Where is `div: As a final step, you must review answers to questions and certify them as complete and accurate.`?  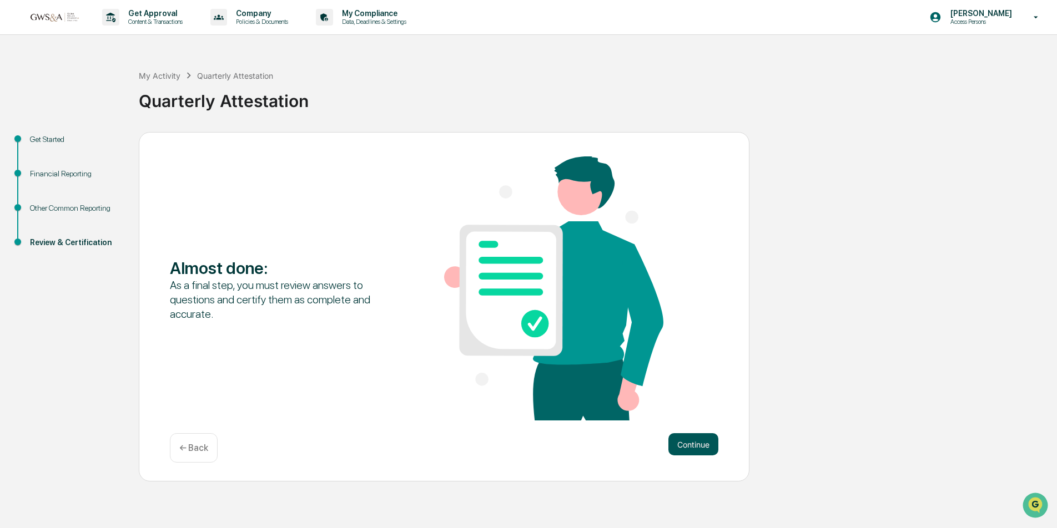 div: As a final step, you must review answers to questions and certify them as complete and accurate. is located at coordinates (279, 300).